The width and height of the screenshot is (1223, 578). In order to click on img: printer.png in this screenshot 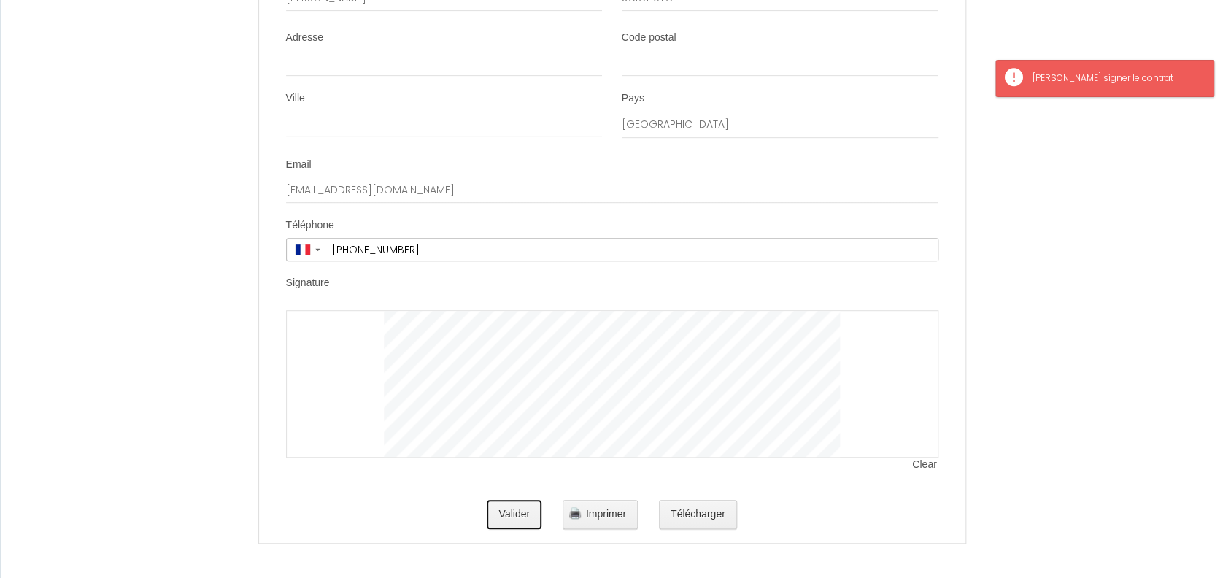, I will do `click(575, 513)`.